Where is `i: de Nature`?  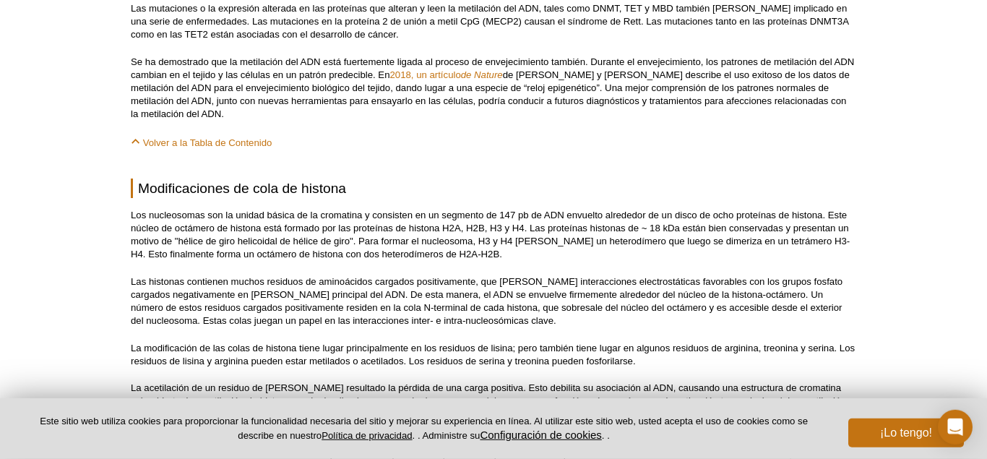
i: de Nature is located at coordinates (482, 74).